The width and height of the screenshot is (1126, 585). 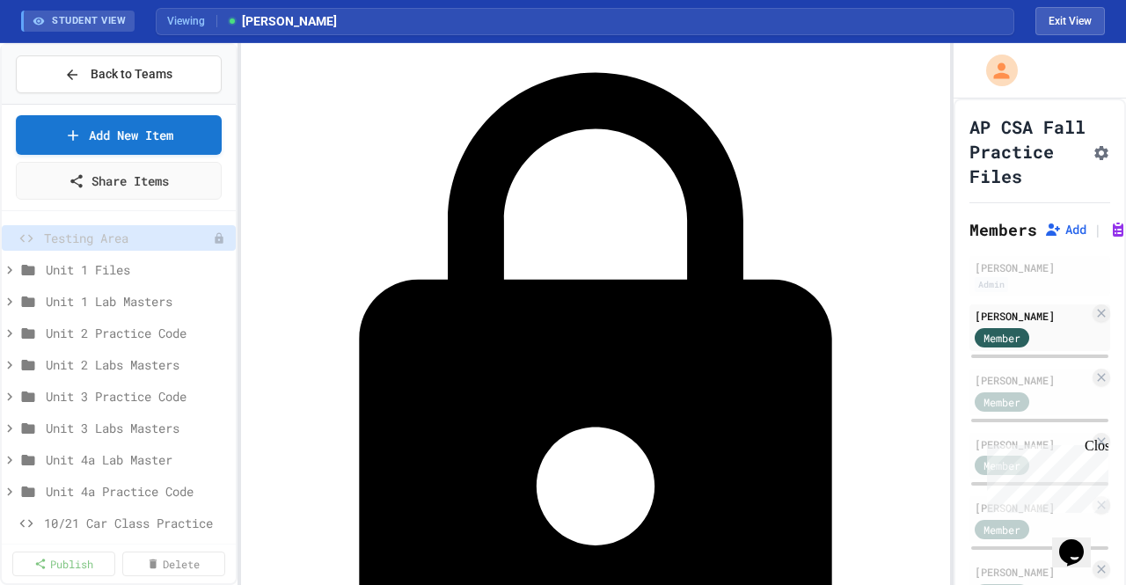 I want to click on div: Chat with us now!Close, so click(x=64, y=59).